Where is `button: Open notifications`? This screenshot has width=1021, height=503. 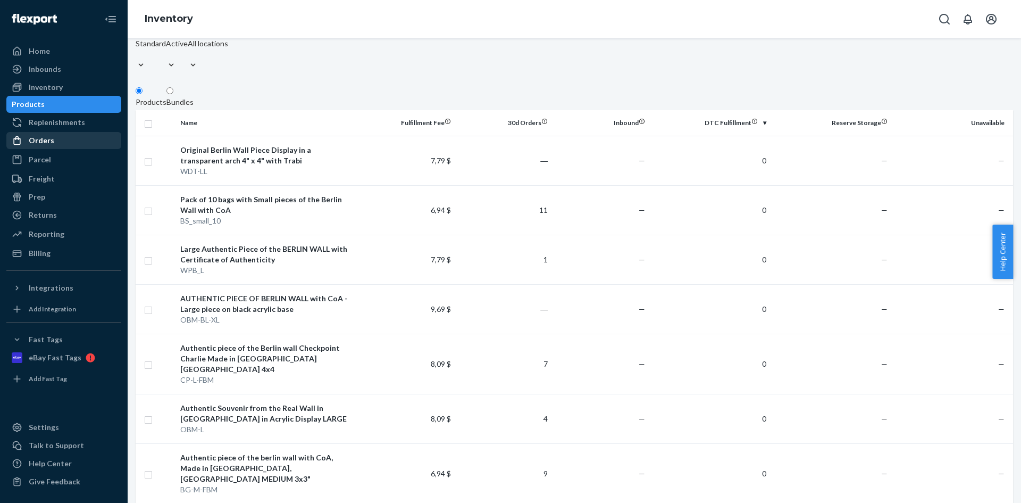
button: Open notifications is located at coordinates (968, 19).